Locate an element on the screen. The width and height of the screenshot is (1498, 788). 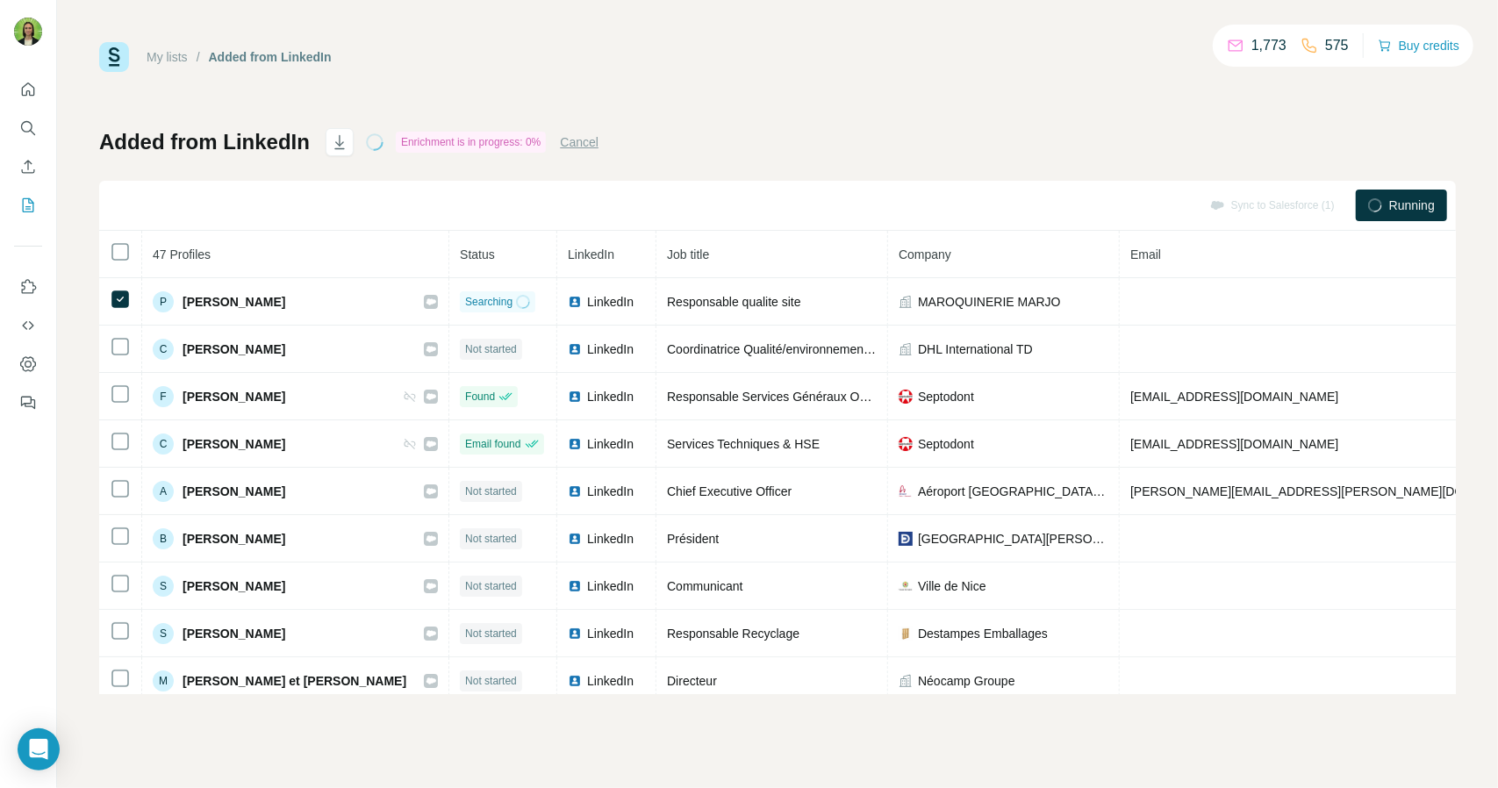
div: Open Intercom Messenger is located at coordinates (39, 749).